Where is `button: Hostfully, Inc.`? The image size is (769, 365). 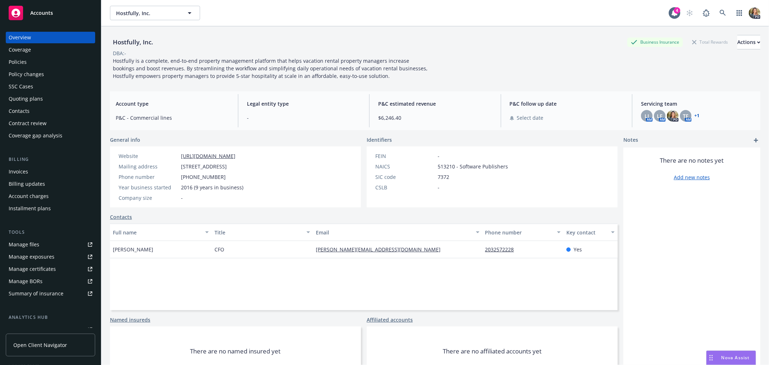 button: Hostfully, Inc. is located at coordinates (155, 13).